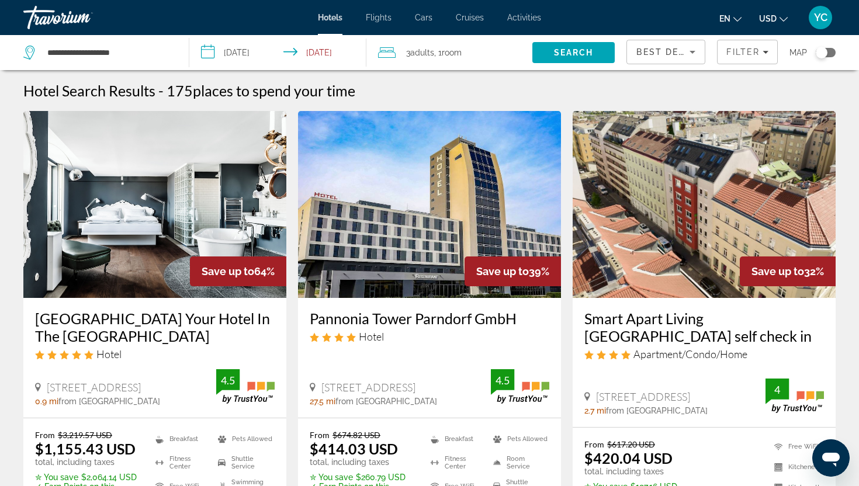 The height and width of the screenshot is (486, 859). I want to click on p: $2,064.14 USD, so click(88, 477).